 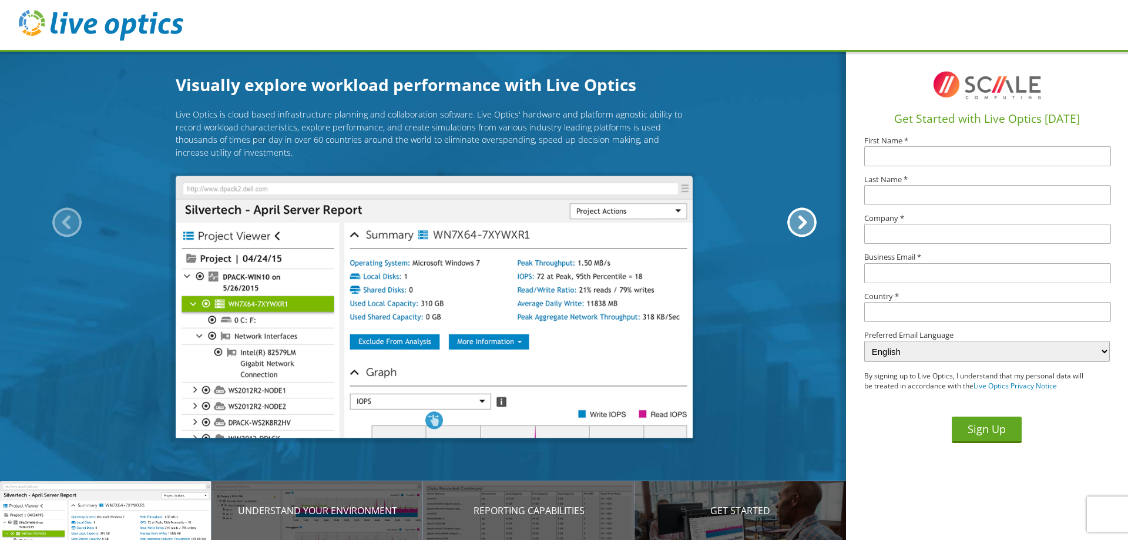 What do you see at coordinates (434, 307) in the screenshot?
I see `img: Introducing Live Optics` at bounding box center [434, 307].